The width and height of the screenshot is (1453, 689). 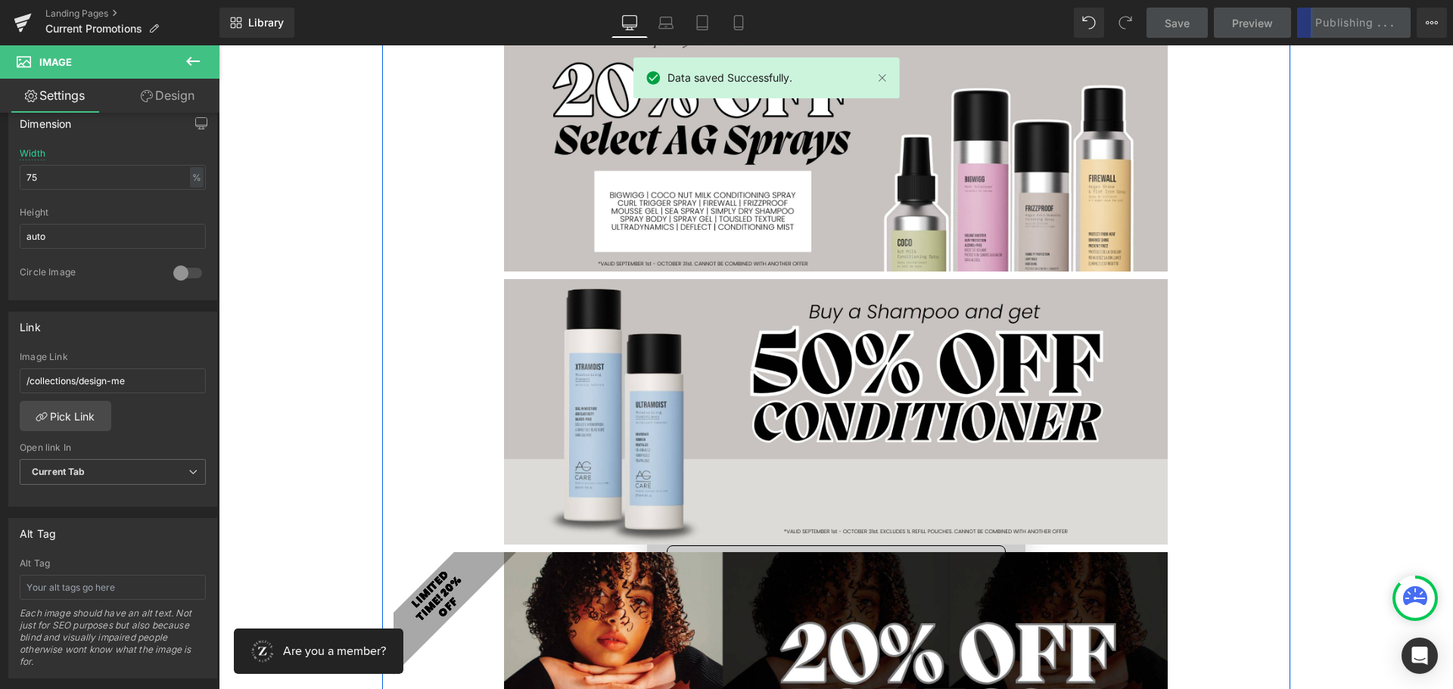 I want to click on span: Preview, so click(x=1252, y=23).